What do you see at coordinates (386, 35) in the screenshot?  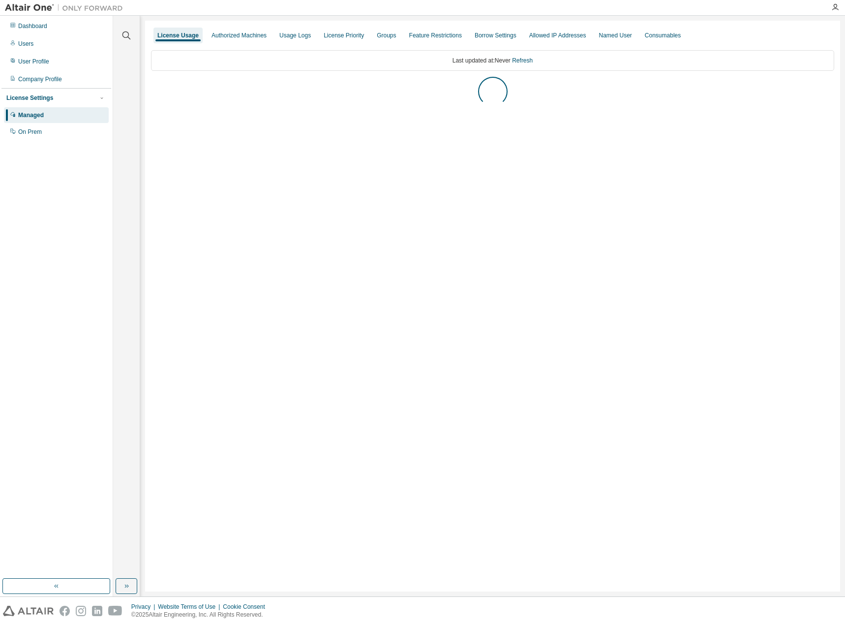 I see `div: Groups` at bounding box center [386, 35].